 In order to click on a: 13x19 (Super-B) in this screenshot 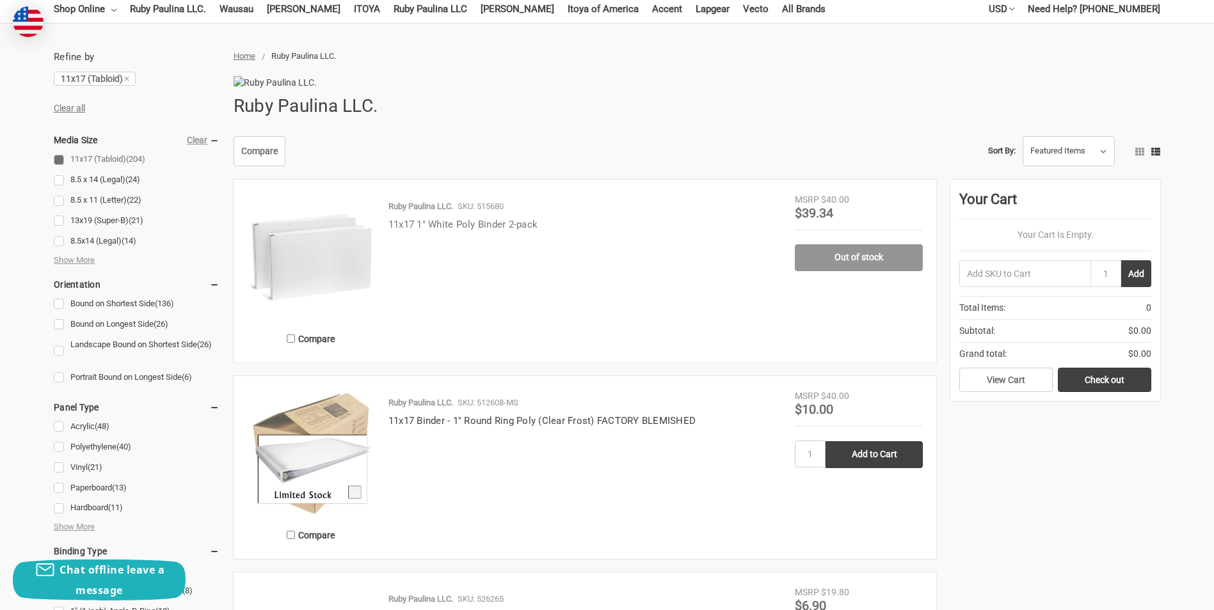, I will do `click(136, 221)`.